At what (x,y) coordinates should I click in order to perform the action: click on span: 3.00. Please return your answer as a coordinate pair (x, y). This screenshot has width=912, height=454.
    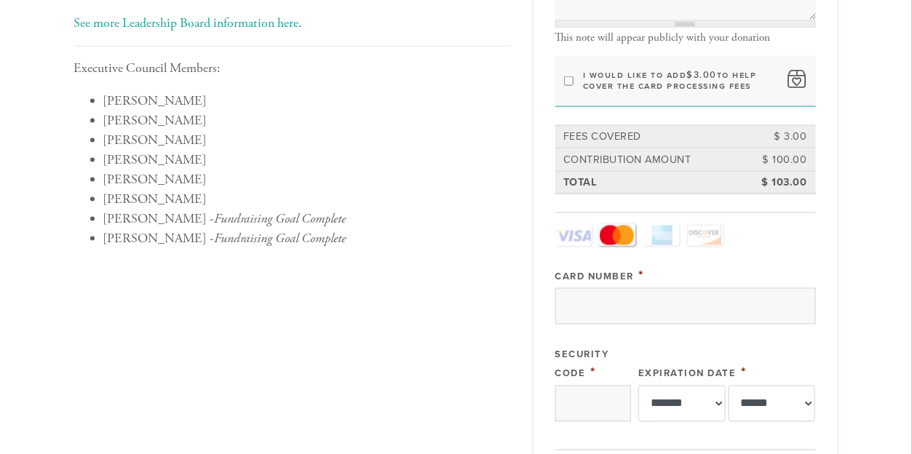
    Looking at the image, I should click on (706, 75).